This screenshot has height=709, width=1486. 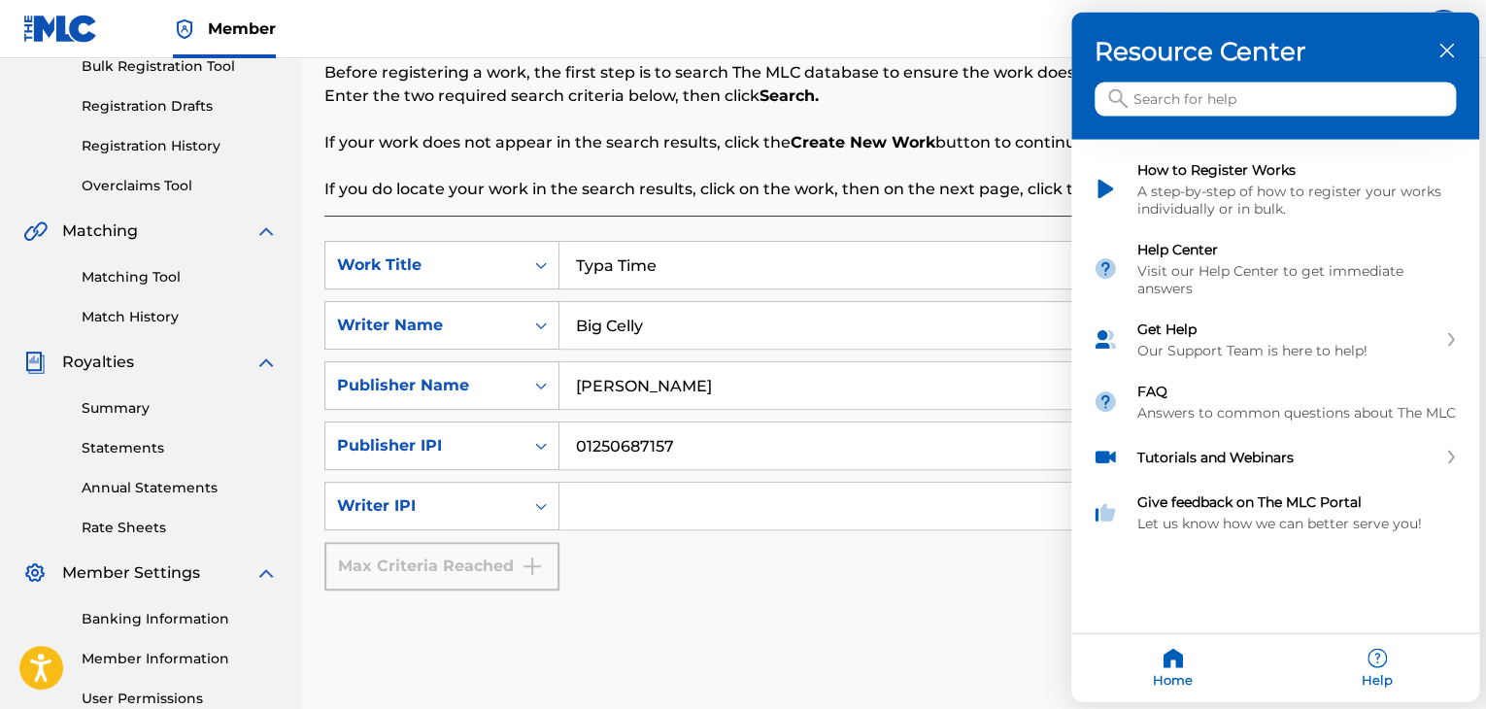 I want to click on div: Our Support Team is here to help!, so click(x=1287, y=351).